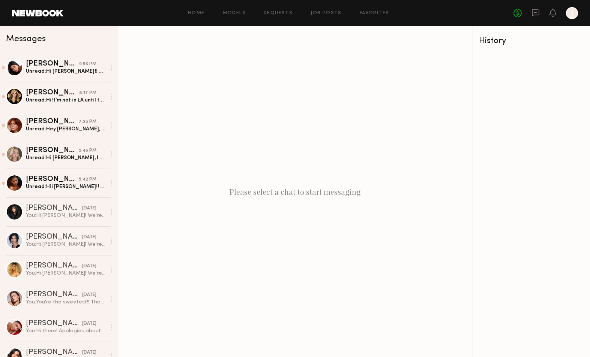  Describe the element at coordinates (326, 13) in the screenshot. I see `a: Job Posts` at that location.